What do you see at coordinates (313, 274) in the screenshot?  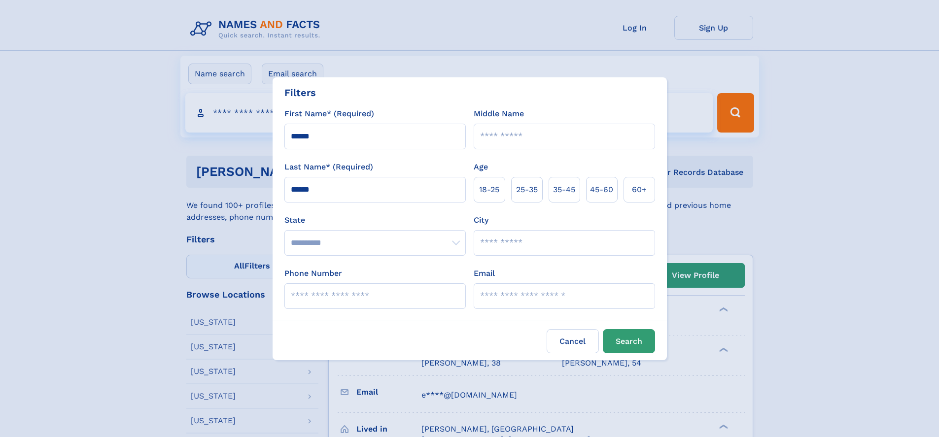 I see `label: Phone Number` at bounding box center [313, 274].